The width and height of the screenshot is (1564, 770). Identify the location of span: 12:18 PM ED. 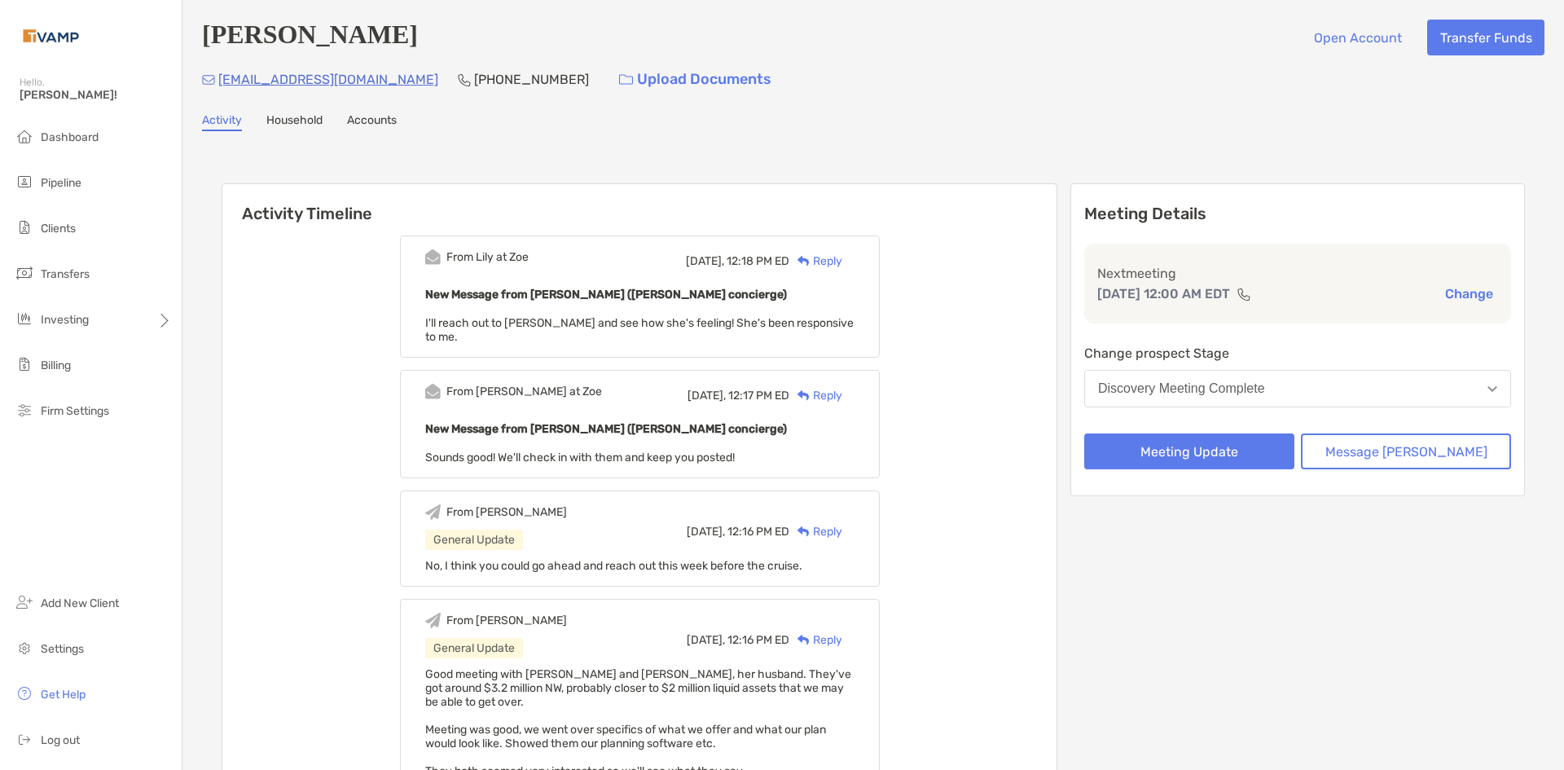
(758, 261).